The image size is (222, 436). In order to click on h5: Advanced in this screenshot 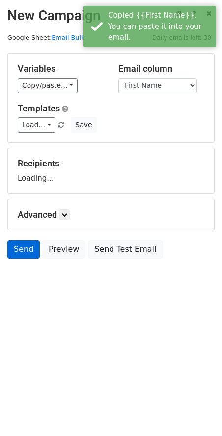, I will do `click(111, 214)`.